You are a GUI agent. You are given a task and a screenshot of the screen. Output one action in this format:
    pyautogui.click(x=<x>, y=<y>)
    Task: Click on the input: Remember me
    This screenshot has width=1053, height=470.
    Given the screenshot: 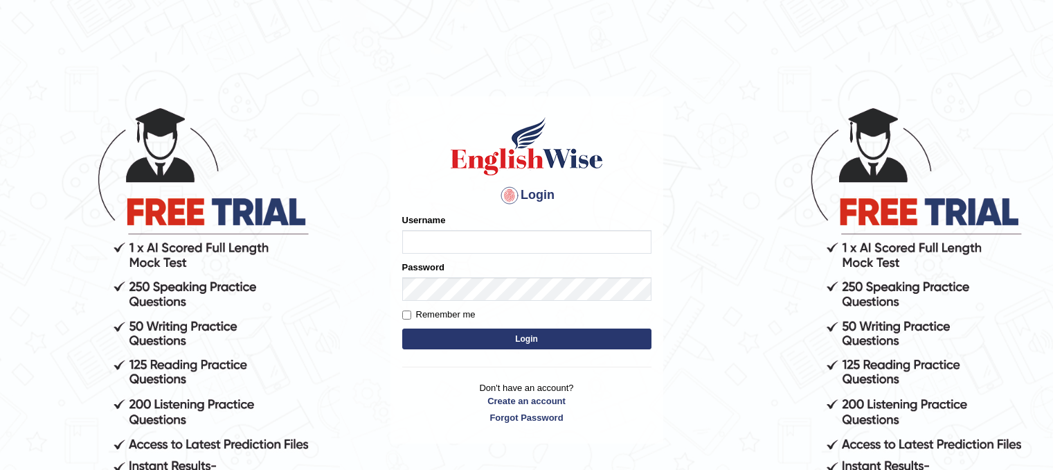 What is the action you would take?
    pyautogui.click(x=407, y=314)
    